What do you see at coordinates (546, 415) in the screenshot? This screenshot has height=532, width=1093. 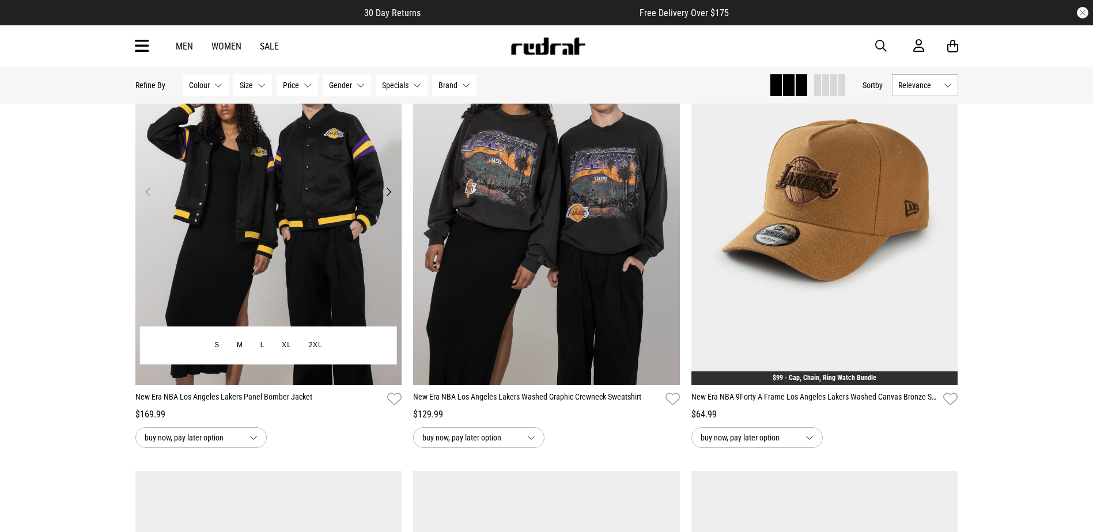 I see `div: $129.99` at bounding box center [546, 415].